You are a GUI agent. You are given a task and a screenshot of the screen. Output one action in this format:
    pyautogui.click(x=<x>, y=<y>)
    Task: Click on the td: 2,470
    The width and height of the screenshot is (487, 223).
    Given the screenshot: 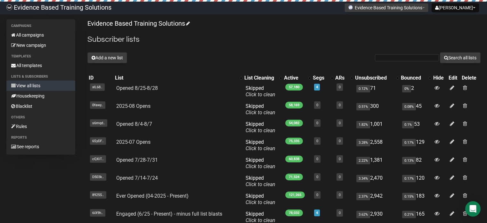 What is the action you would take?
    pyautogui.click(x=377, y=181)
    